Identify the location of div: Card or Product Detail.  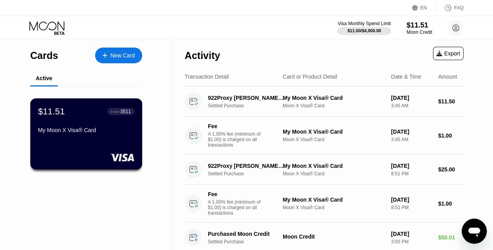
(310, 77).